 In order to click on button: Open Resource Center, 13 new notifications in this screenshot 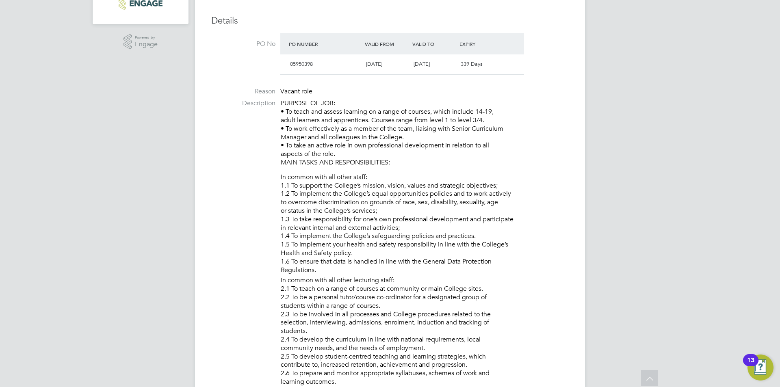, I will do `click(761, 368)`.